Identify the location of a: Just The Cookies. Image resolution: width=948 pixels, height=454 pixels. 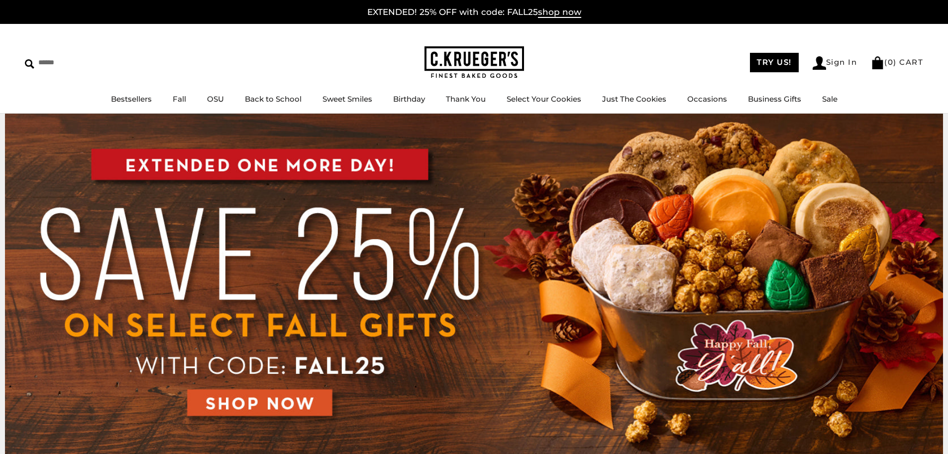
(634, 99).